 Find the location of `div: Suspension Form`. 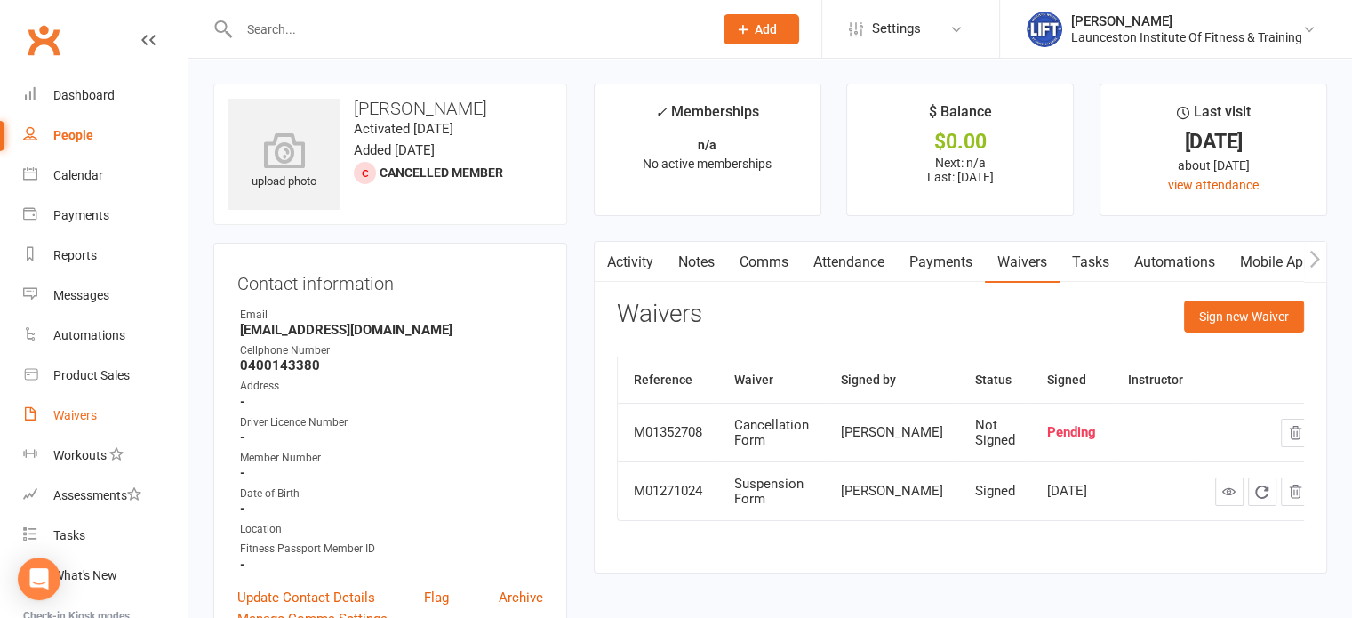

div: Suspension Form is located at coordinates (772, 491).